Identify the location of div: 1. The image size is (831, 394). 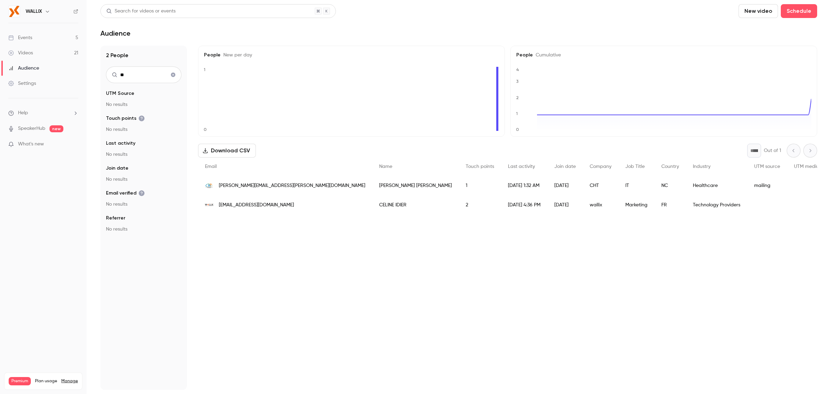
(480, 186).